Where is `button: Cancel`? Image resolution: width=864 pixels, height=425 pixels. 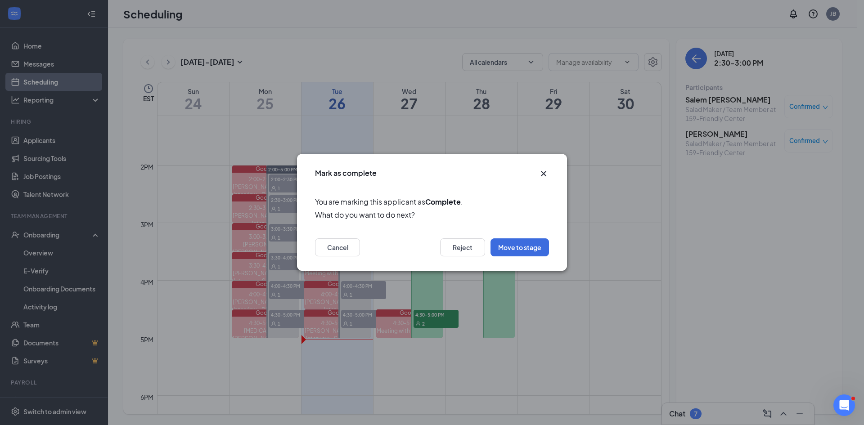 button: Cancel is located at coordinates (337, 248).